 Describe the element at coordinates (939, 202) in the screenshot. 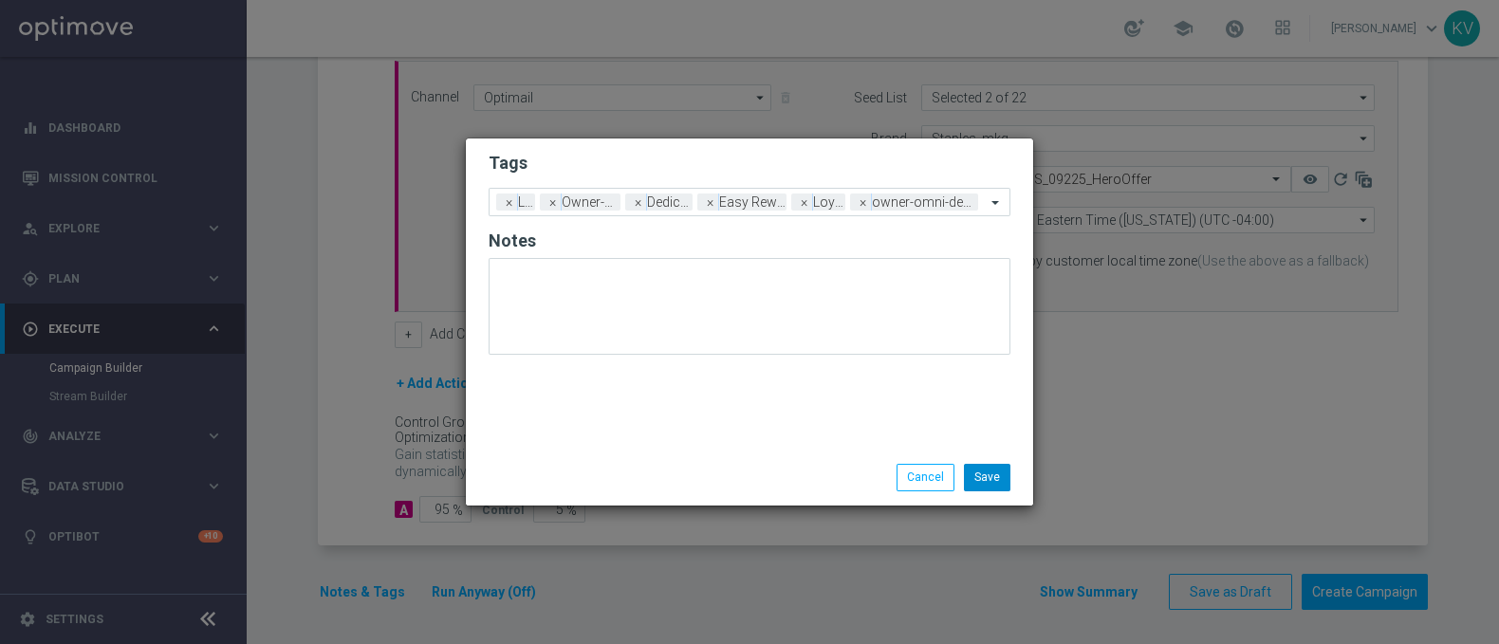

I see `span: owner-omni-dedicated` at that location.